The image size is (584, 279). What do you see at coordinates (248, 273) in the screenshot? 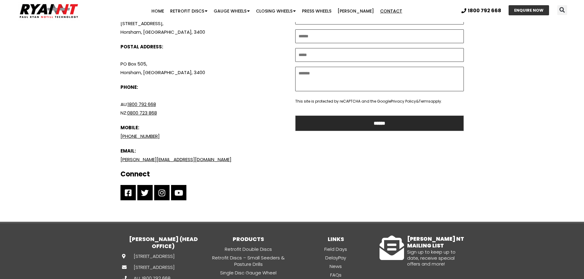
I see `a: Single Disc Gauge Wheel` at bounding box center [248, 273].